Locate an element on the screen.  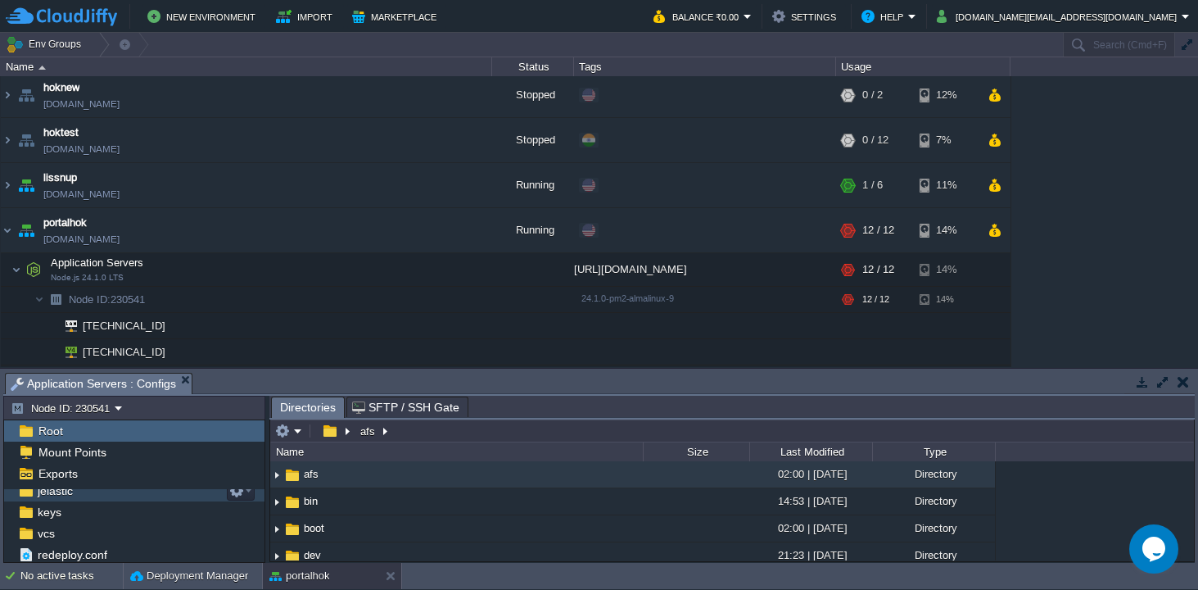
a: lissnup is located at coordinates (60, 178).